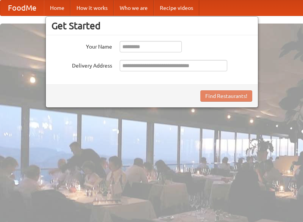 The width and height of the screenshot is (303, 222). I want to click on a: FoodMe, so click(22, 8).